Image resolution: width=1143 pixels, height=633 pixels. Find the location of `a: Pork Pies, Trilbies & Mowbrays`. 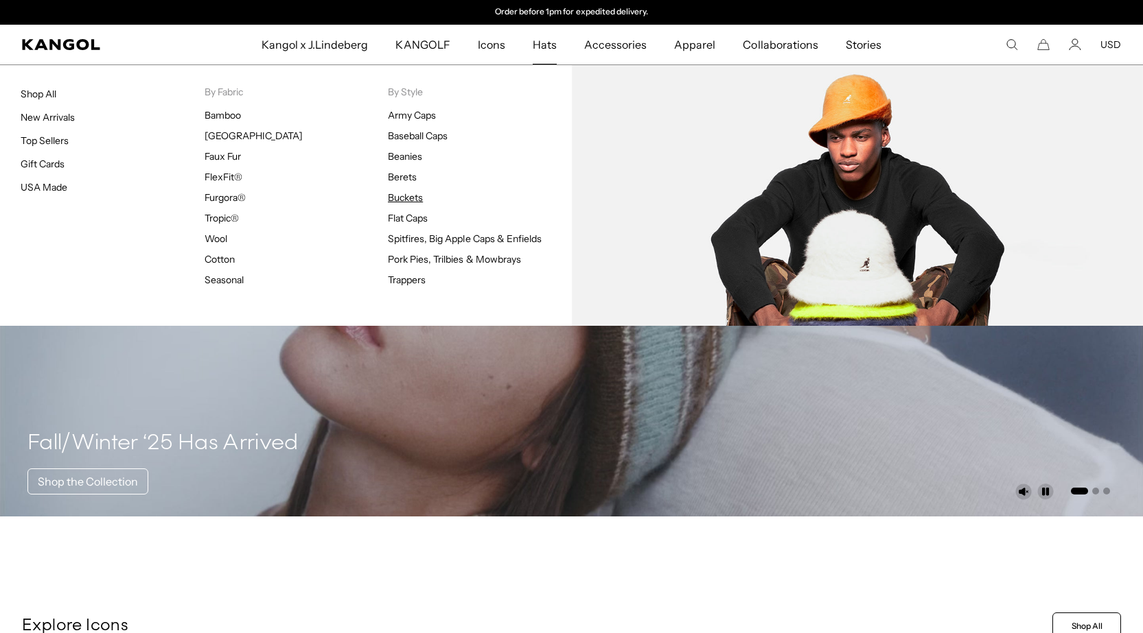

a: Pork Pies, Trilbies & Mowbrays is located at coordinates (454, 259).